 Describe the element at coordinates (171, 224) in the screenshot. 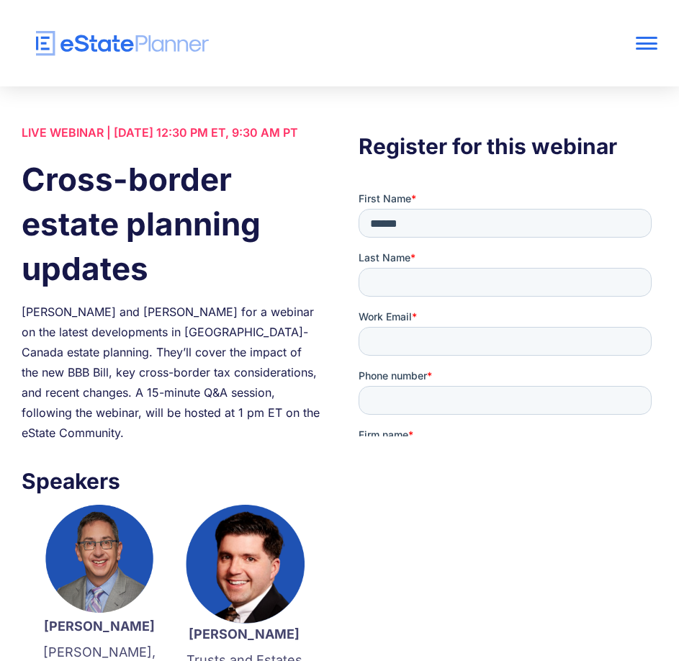

I see `h1: Cross-border estate planning updates` at that location.